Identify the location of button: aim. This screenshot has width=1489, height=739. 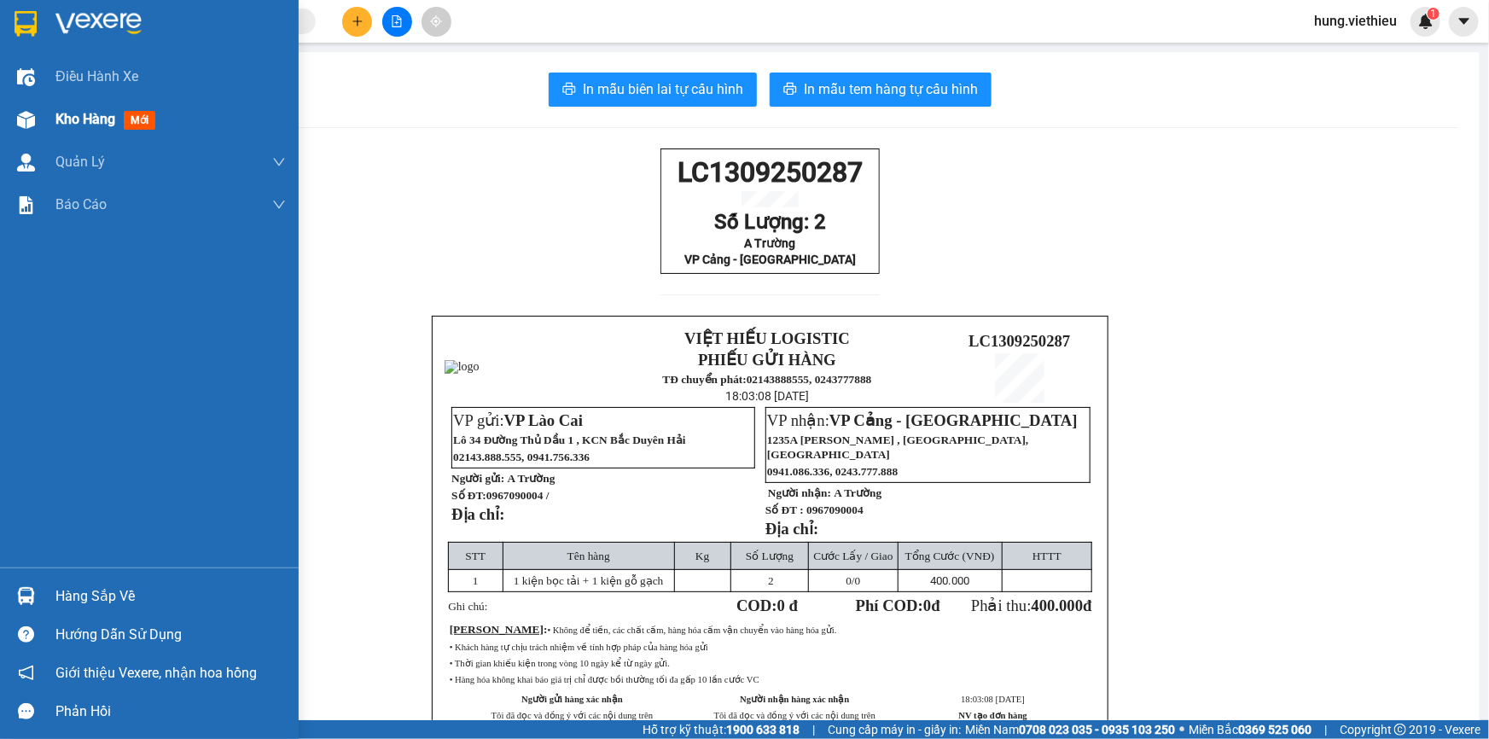
(436, 21).